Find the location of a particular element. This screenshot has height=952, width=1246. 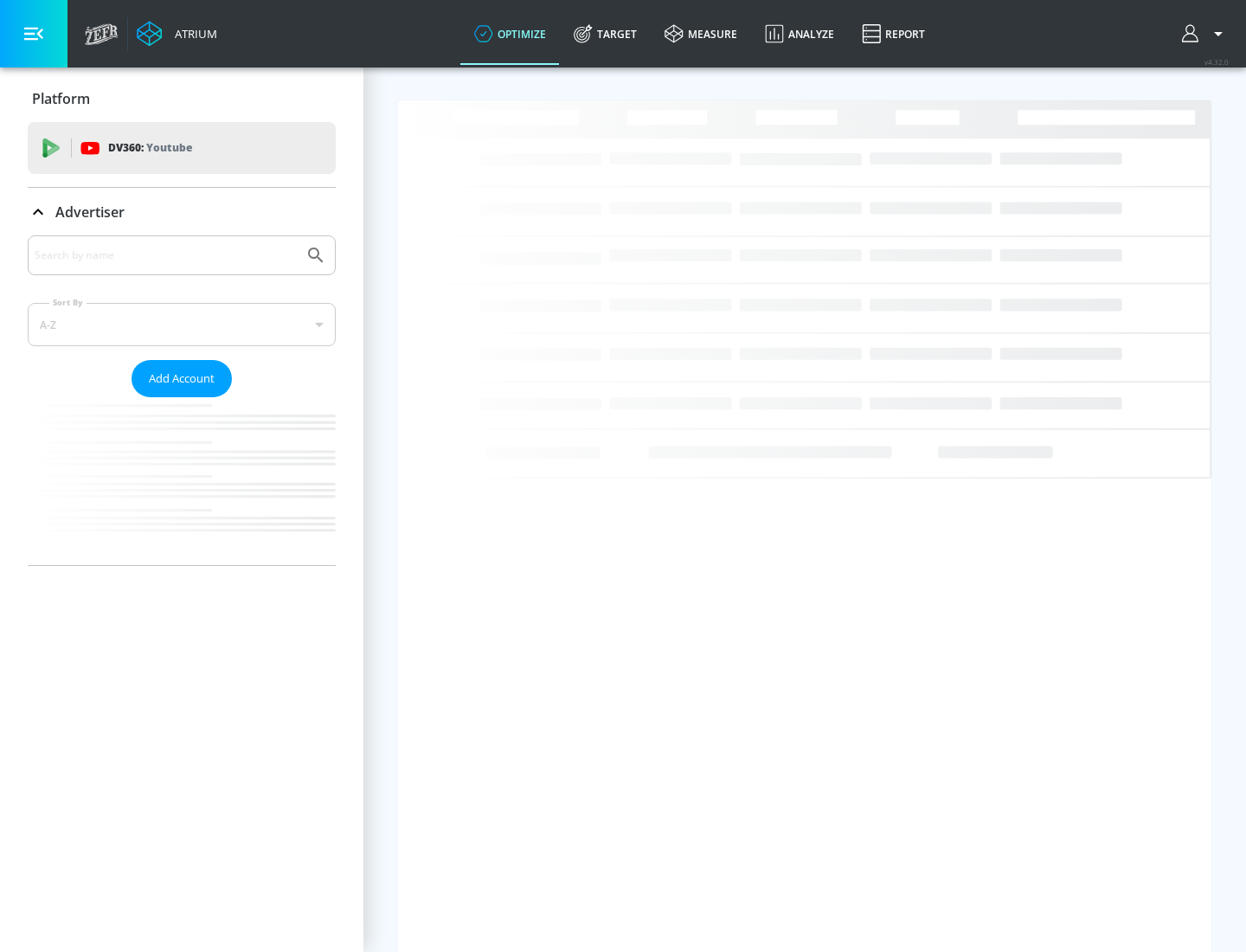

div: Atrium is located at coordinates (192, 34).